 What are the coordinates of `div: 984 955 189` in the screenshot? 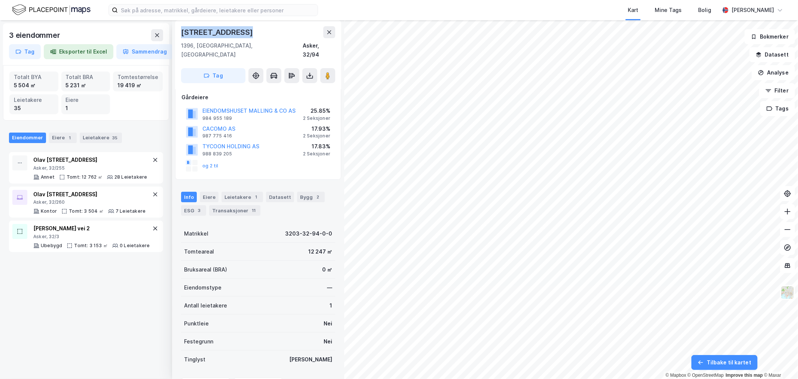 It's located at (217, 118).